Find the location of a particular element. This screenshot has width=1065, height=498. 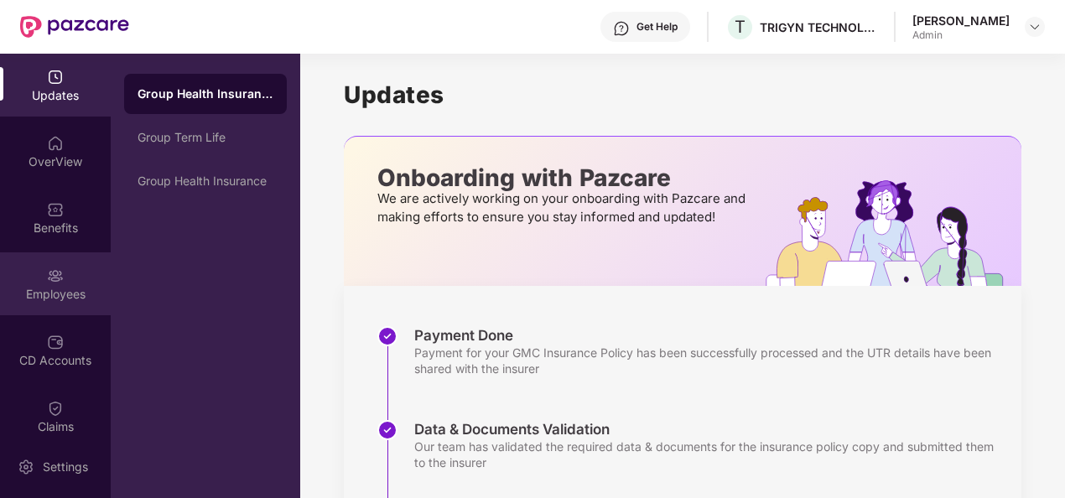

div: Payment for your GMC Insurance Policy has been successfully processed and the UTR details have be... is located at coordinates (709, 360).